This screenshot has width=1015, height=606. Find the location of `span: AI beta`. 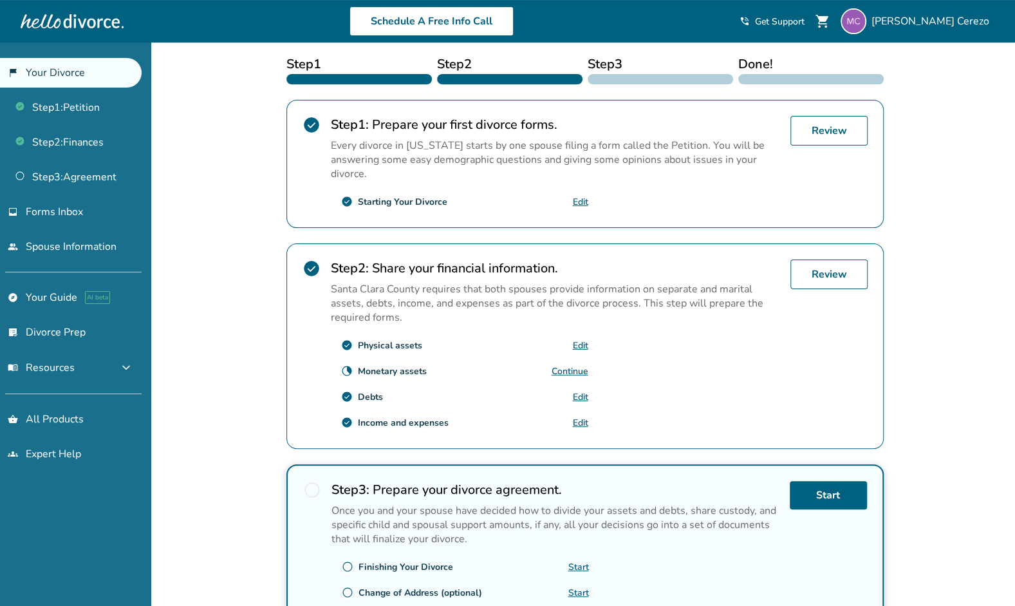

span: AI beta is located at coordinates (97, 297).